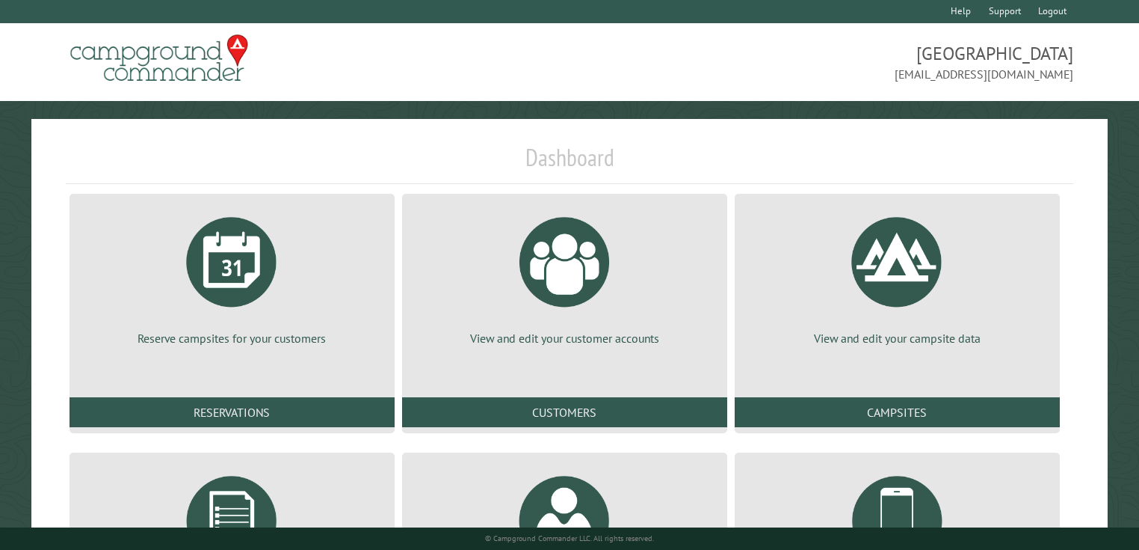  What do you see at coordinates (897, 338) in the screenshot?
I see `p: View and edit your campsite data` at bounding box center [897, 338].